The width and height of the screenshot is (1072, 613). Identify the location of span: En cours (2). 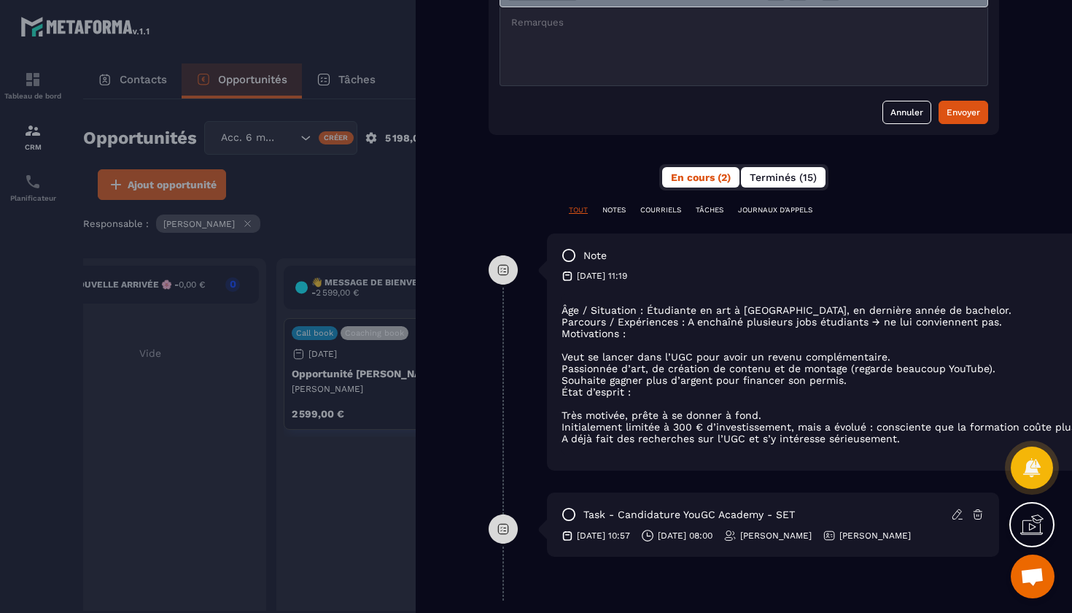
(701, 177).